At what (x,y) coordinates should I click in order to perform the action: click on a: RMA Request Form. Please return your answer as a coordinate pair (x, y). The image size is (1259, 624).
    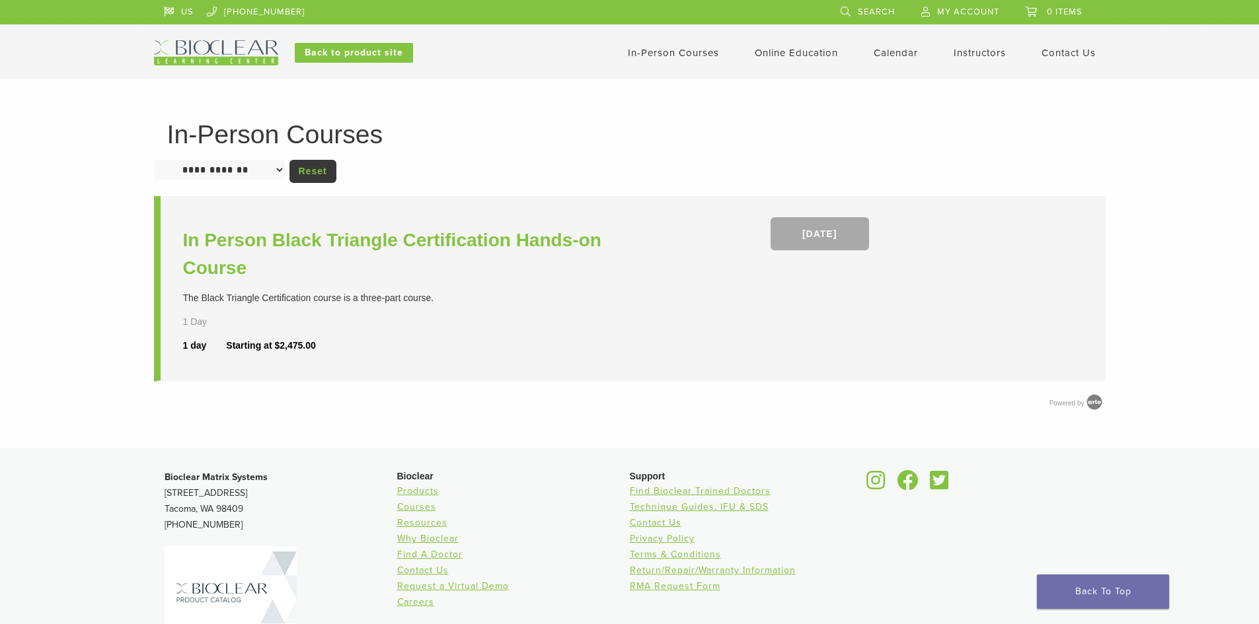
    Looking at the image, I should click on (675, 586).